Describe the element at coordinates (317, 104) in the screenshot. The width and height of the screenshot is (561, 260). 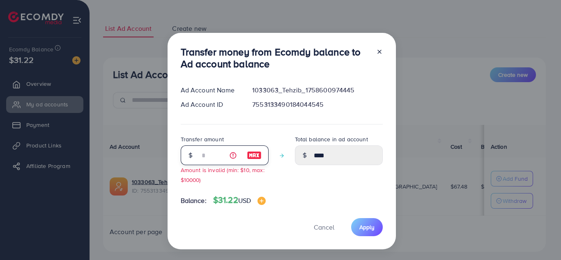
I see `div: 7553133490184044545` at that location.